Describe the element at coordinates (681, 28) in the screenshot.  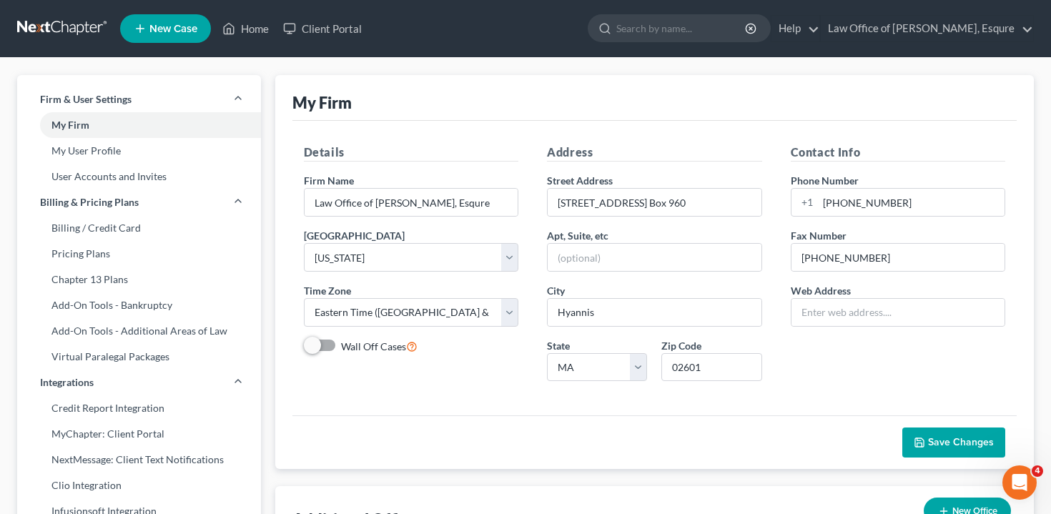
I see `input: Search by name...` at that location.